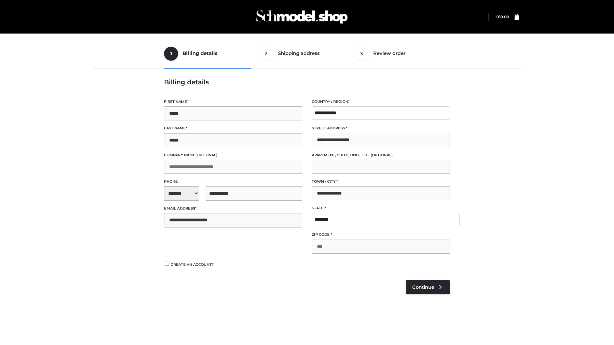 This screenshot has height=345, width=614. What do you see at coordinates (233, 128) in the screenshot?
I see `label: Last name` at bounding box center [233, 128].